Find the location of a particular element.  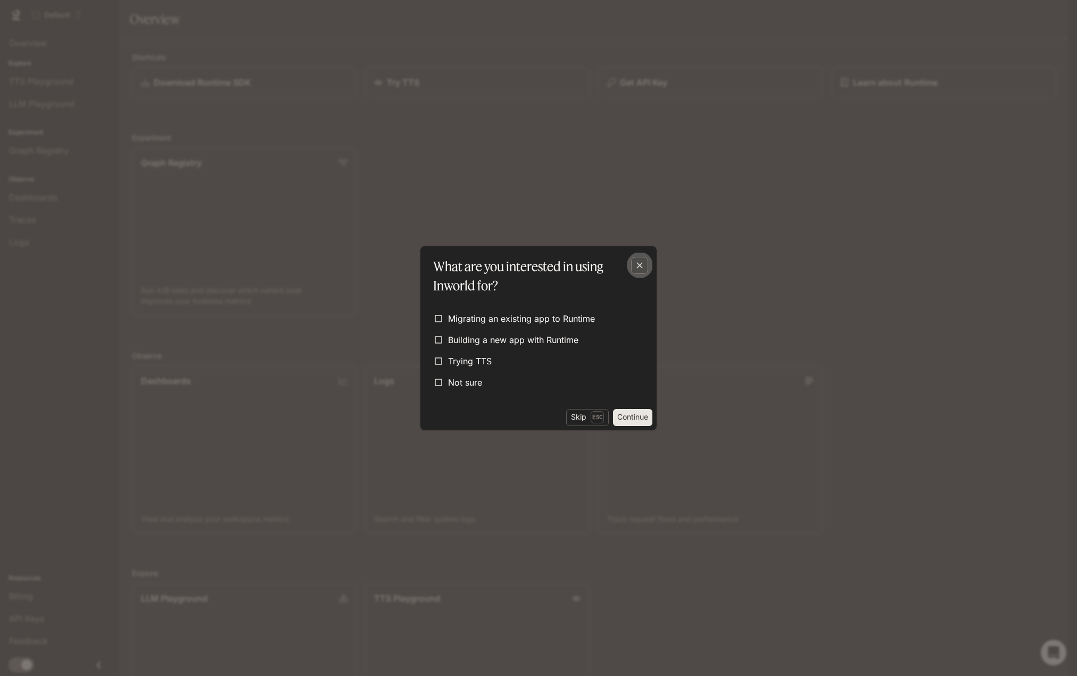

p: What are you interested in using Inworld for? is located at coordinates (536, 276).